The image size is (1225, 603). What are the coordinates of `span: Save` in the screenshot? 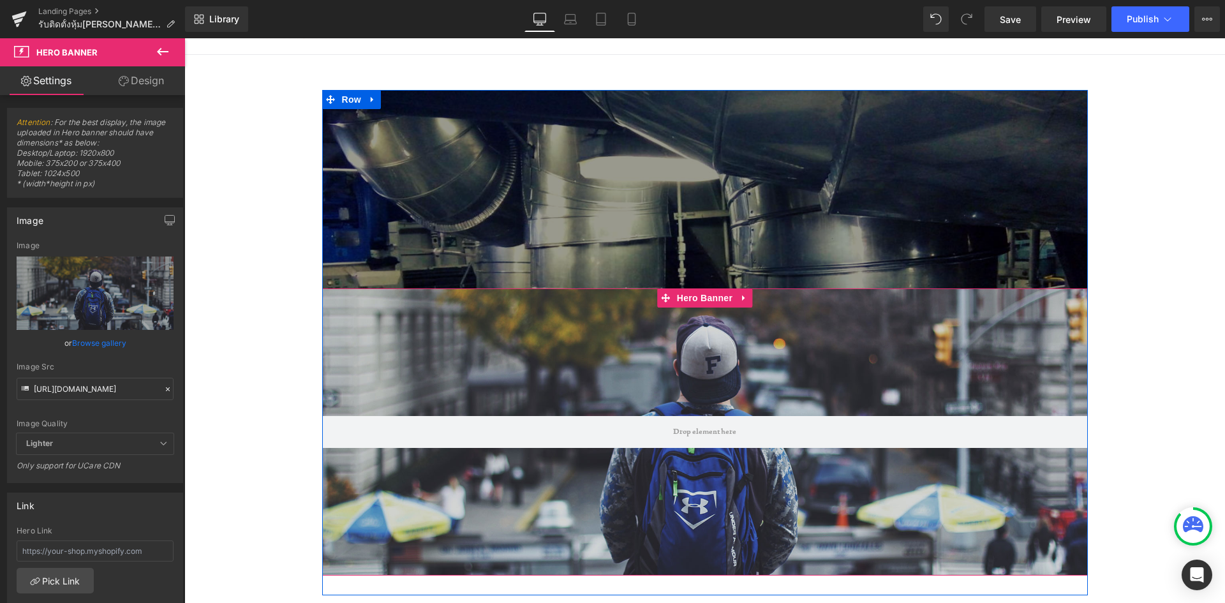 It's located at (1010, 19).